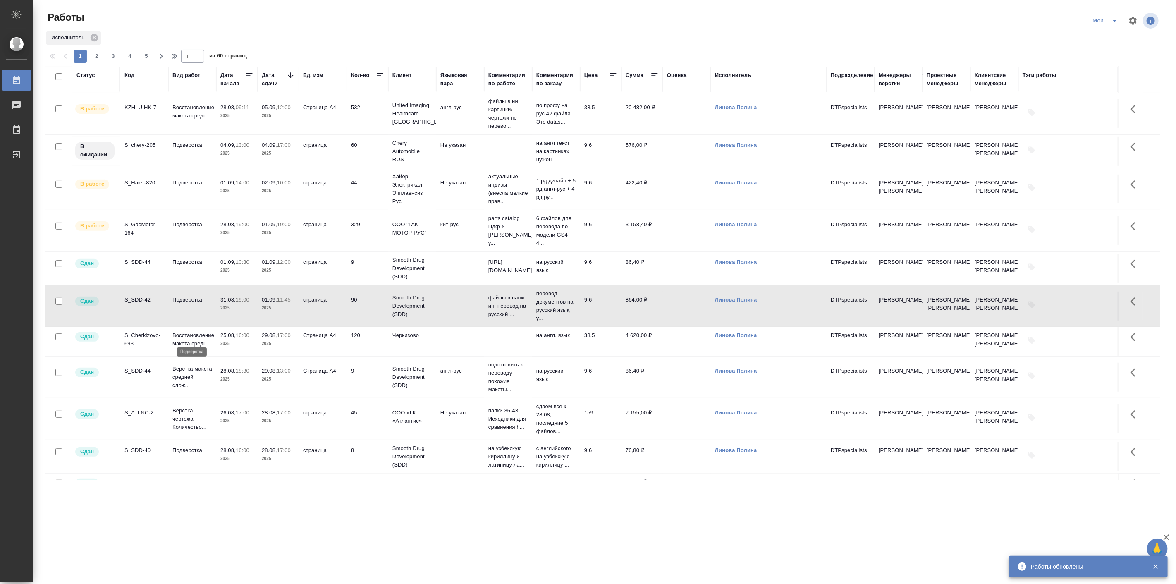 This screenshot has width=1176, height=584. I want to click on p: 27.08,, so click(269, 481).